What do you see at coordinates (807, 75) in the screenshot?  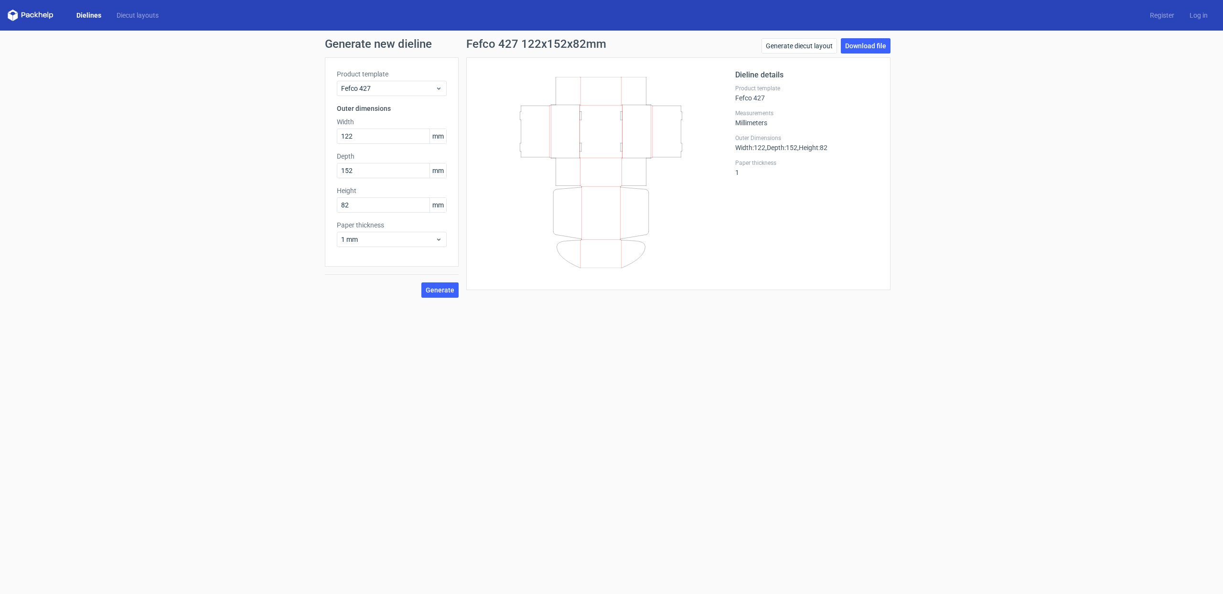 I see `h2: Dieline details` at bounding box center [807, 75].